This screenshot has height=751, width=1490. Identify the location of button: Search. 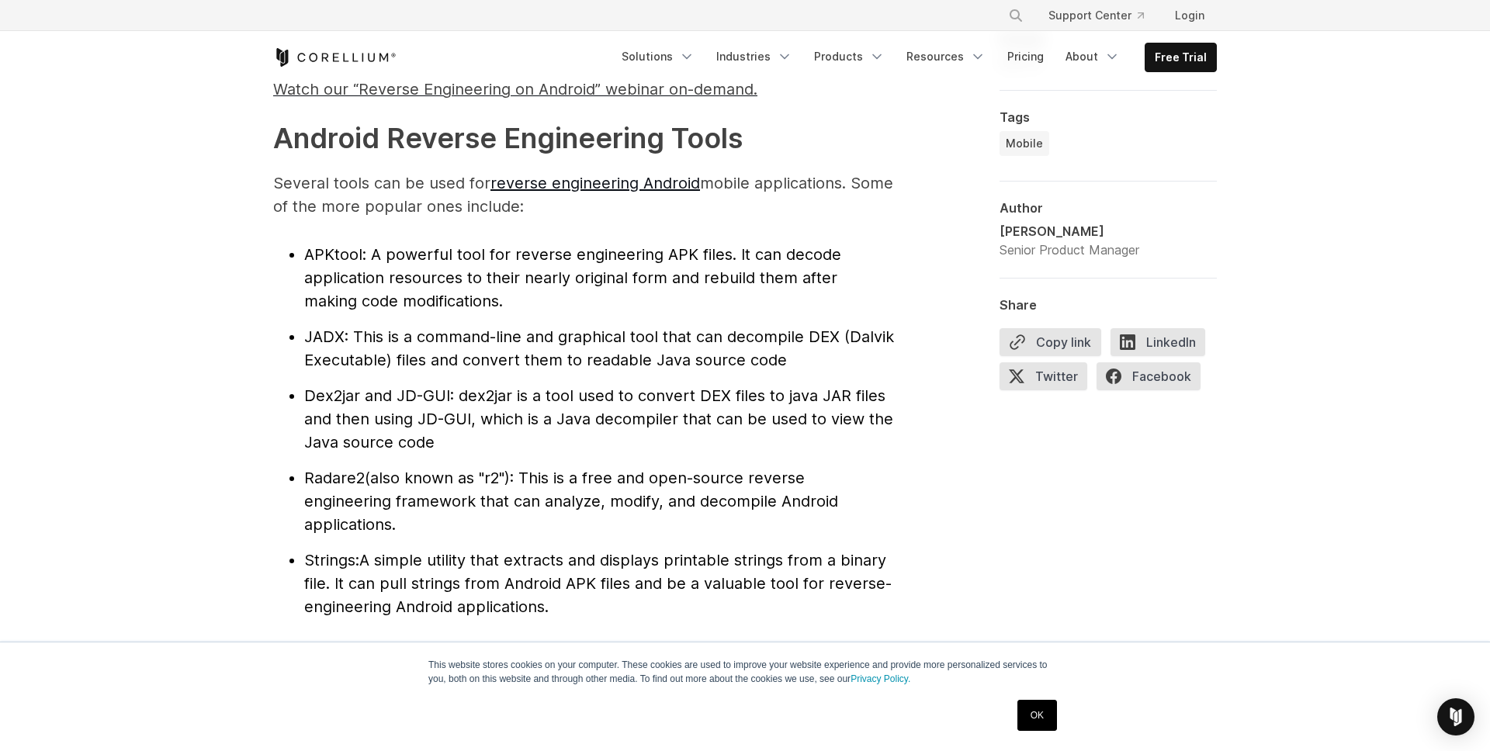
(1016, 16).